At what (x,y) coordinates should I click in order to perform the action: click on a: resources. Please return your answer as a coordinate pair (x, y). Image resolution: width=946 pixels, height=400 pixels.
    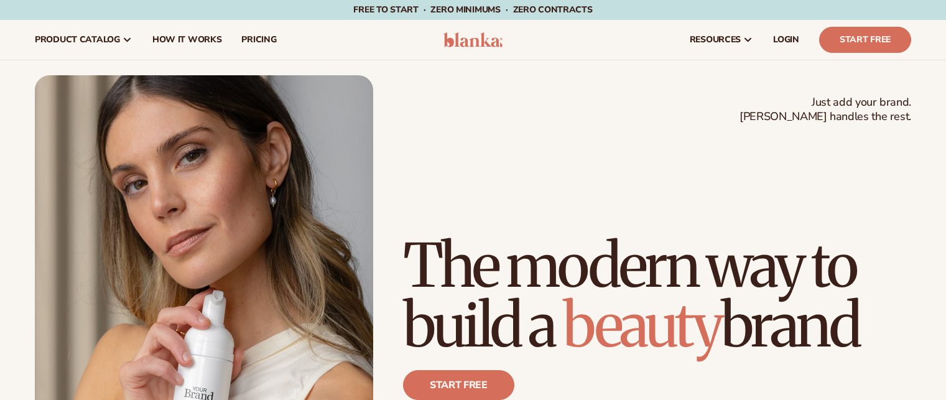
    Looking at the image, I should click on (721, 40).